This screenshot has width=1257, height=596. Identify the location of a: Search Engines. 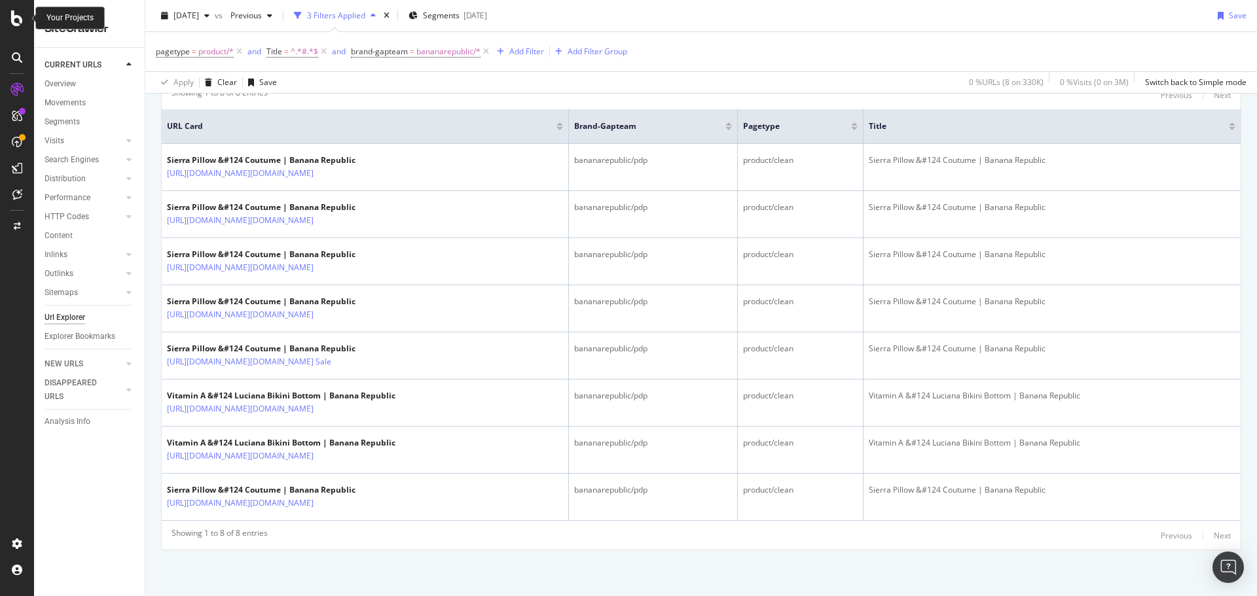
(83, 160).